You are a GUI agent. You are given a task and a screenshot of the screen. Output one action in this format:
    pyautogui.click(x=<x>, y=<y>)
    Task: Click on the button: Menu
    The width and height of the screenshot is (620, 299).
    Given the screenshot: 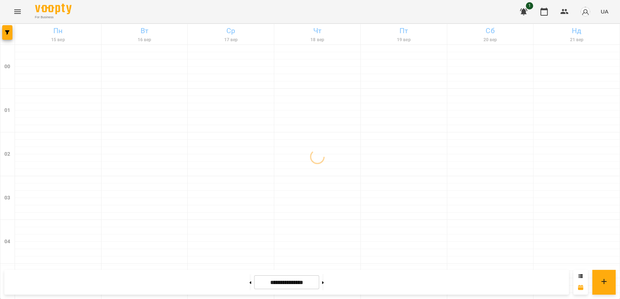 What is the action you would take?
    pyautogui.click(x=18, y=12)
    